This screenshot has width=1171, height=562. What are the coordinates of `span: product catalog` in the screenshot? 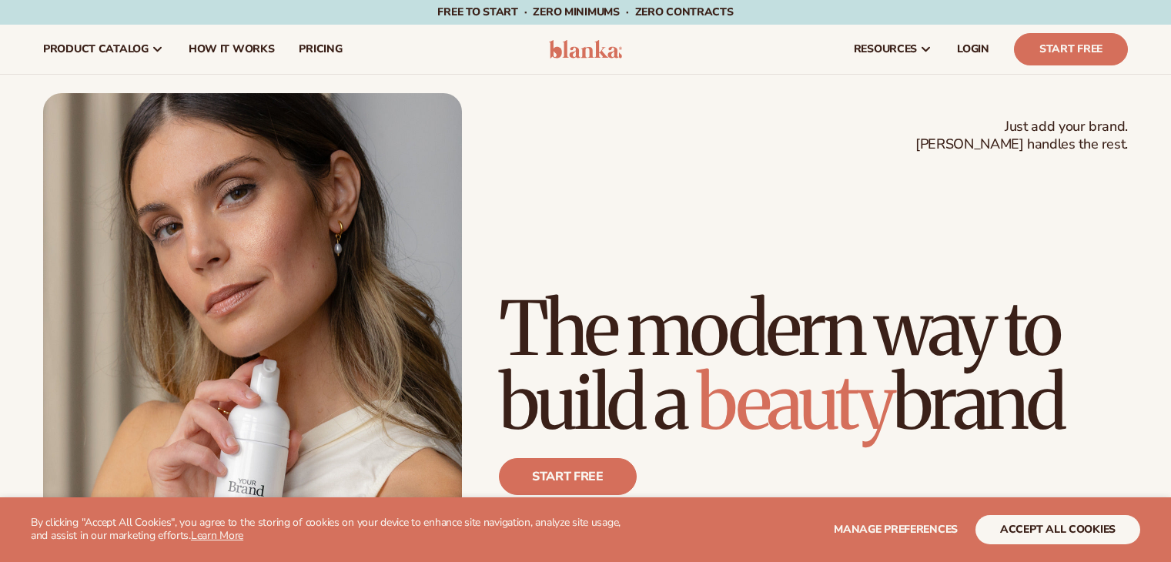 It's located at (95, 49).